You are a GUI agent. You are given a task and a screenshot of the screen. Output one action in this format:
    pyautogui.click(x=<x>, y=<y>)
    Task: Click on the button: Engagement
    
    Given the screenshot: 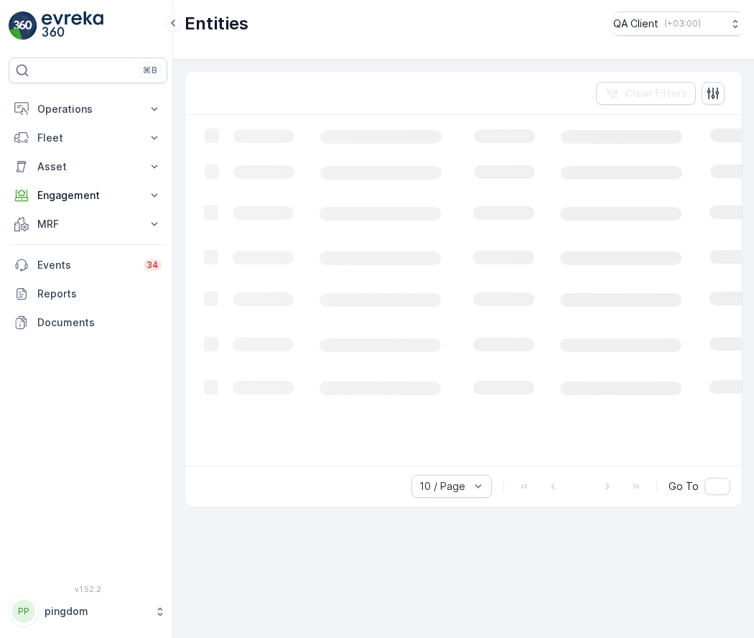 What is the action you would take?
    pyautogui.click(x=88, y=195)
    